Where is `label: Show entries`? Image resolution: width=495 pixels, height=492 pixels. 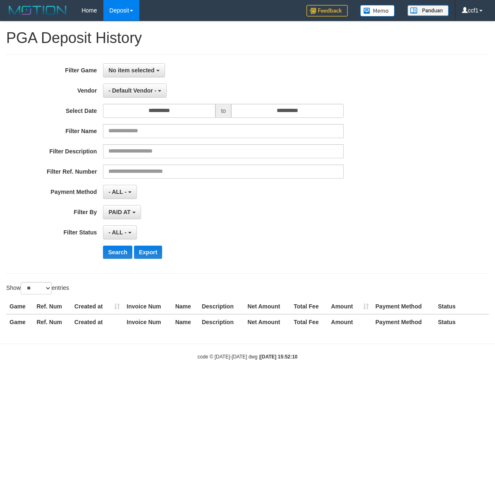 label: Show entries is located at coordinates (38, 288).